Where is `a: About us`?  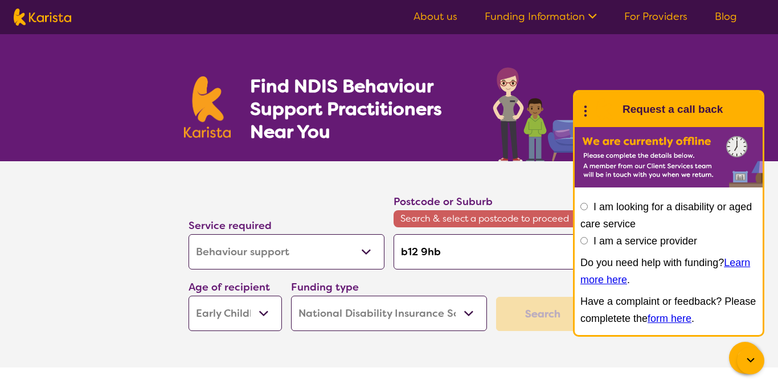 a: About us is located at coordinates (435, 17).